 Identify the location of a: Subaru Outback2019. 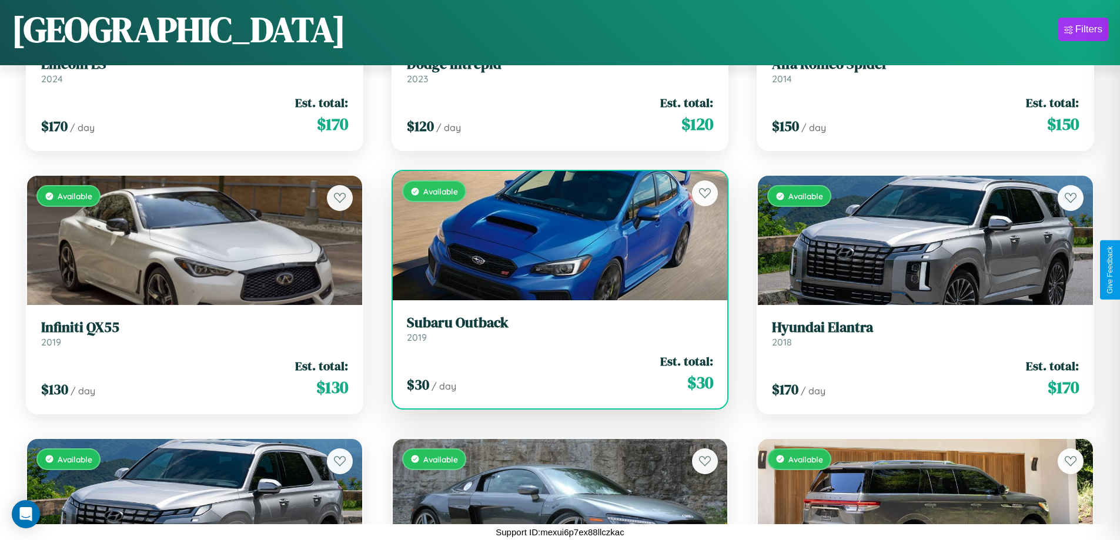
(560, 329).